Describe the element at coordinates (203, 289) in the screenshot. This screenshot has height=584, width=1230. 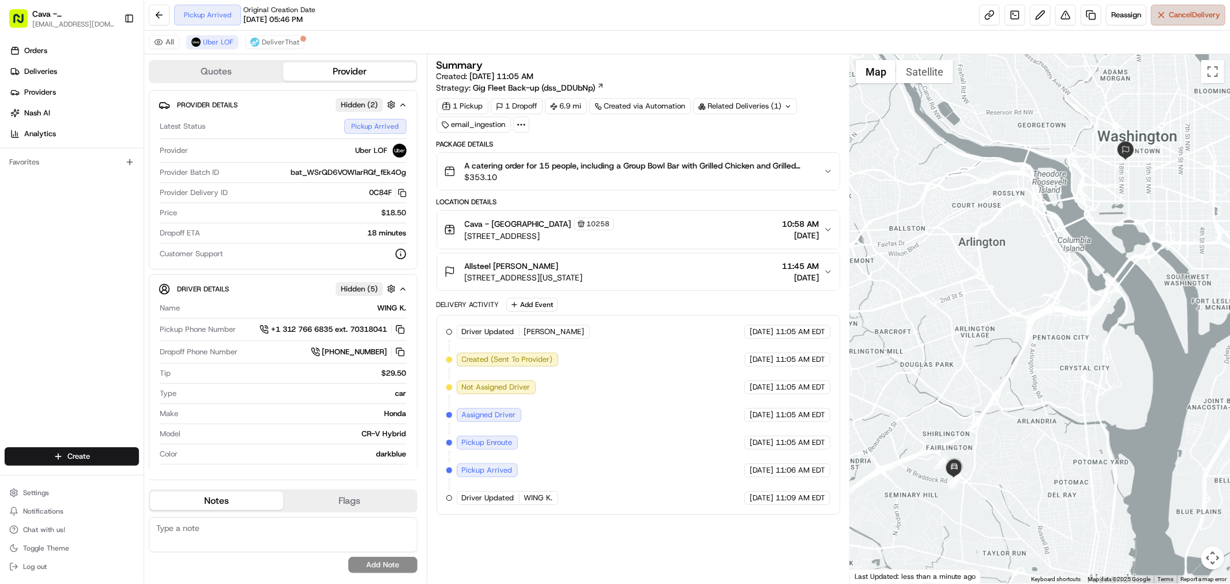
I see `span: Driver Details` at that location.